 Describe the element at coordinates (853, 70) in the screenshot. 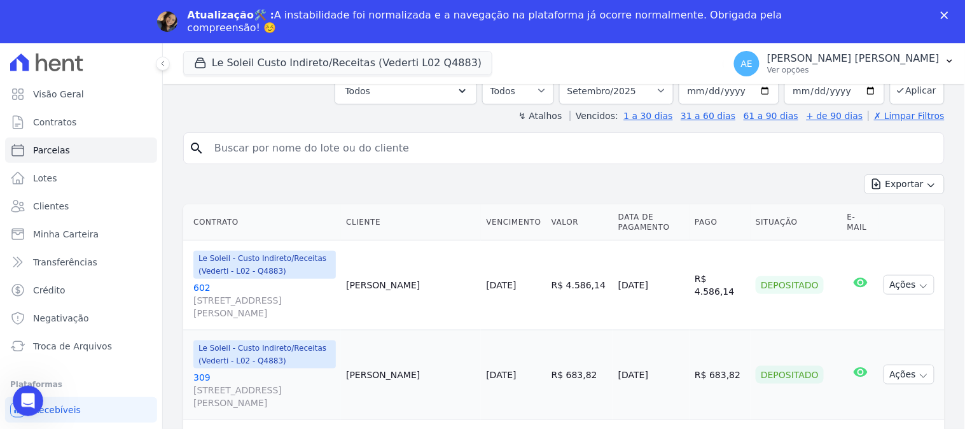

I see `p: Ver opções` at that location.